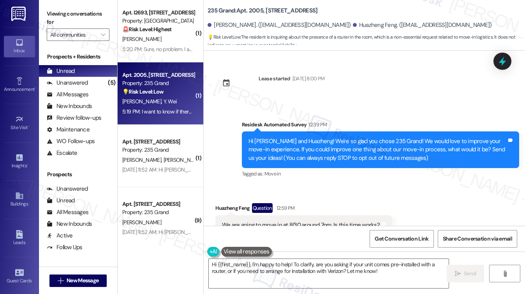  I want to click on strong: 🚨 Risk Level: Highest, so click(147, 29).